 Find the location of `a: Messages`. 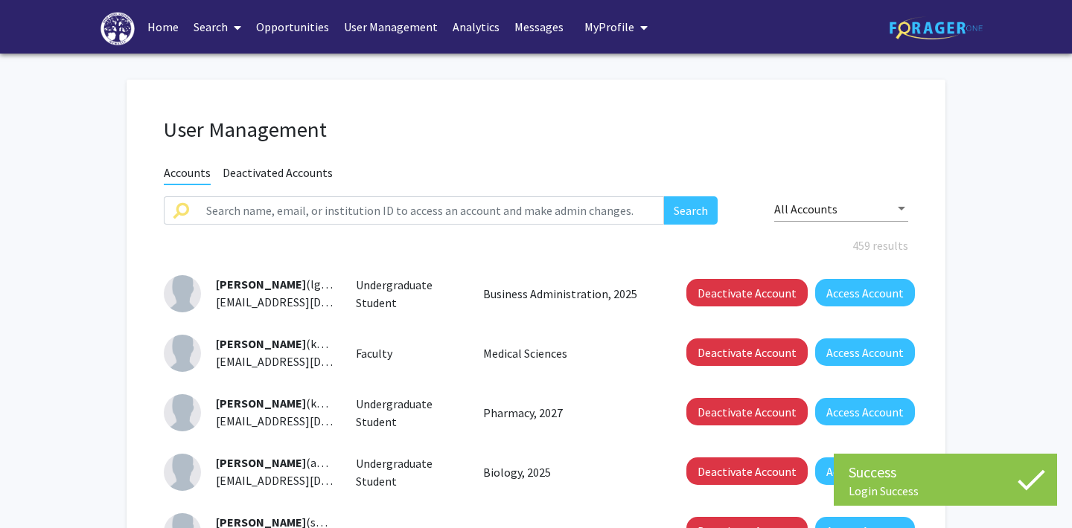

a: Messages is located at coordinates (539, 27).